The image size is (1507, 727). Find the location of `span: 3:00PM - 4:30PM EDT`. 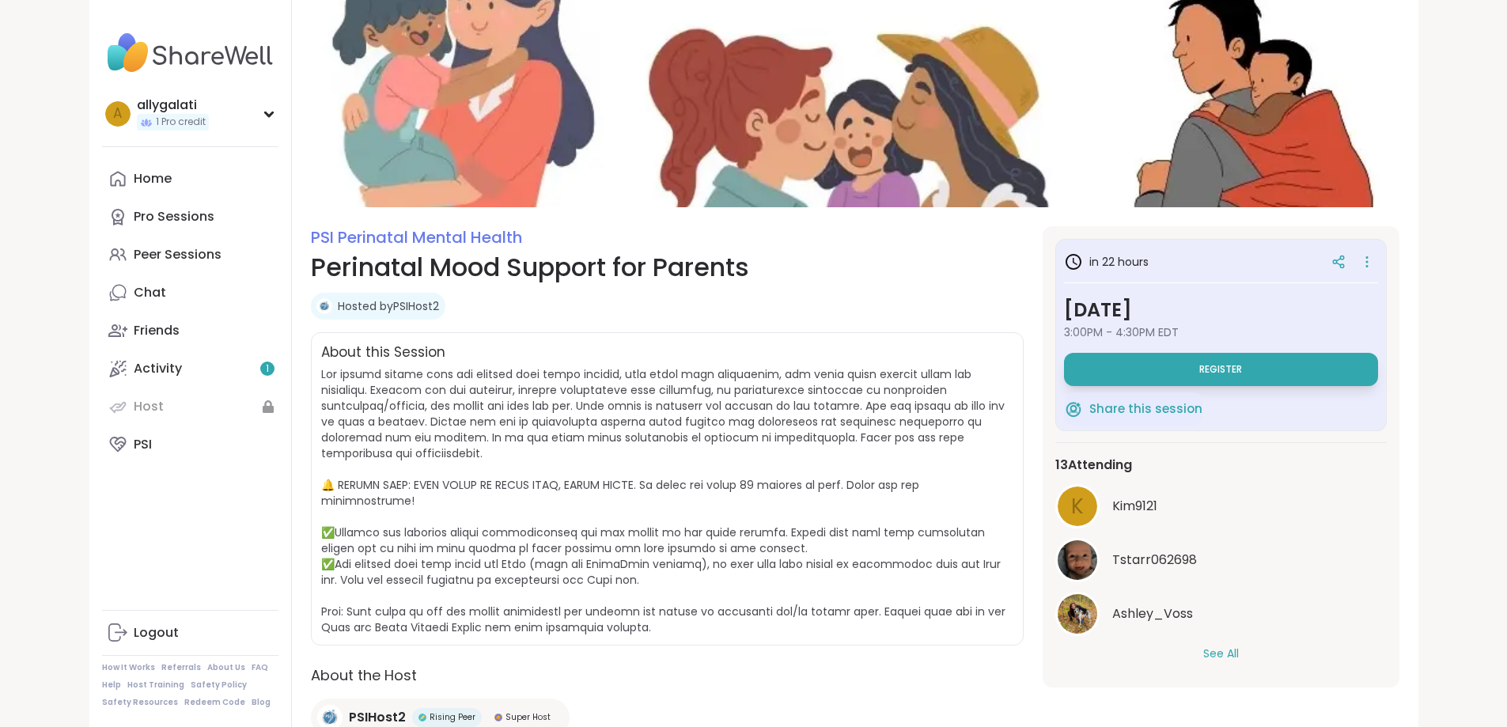

span: 3:00PM - 4:30PM EDT is located at coordinates (1220, 332).